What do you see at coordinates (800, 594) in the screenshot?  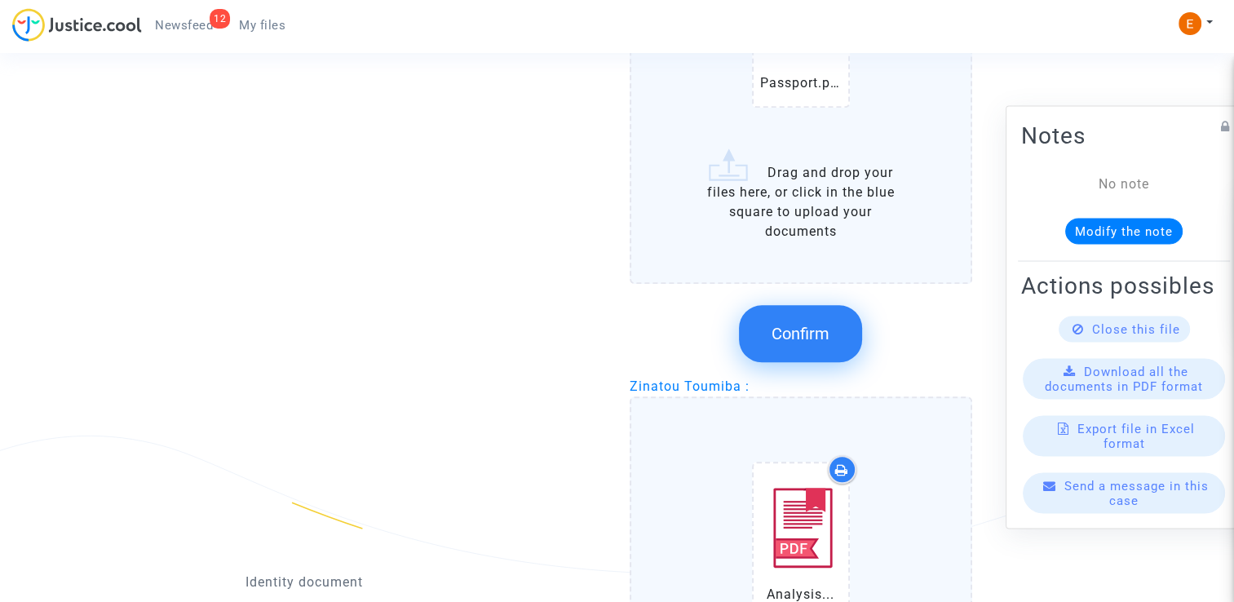 I see `span: Analysis...` at bounding box center [800, 594].